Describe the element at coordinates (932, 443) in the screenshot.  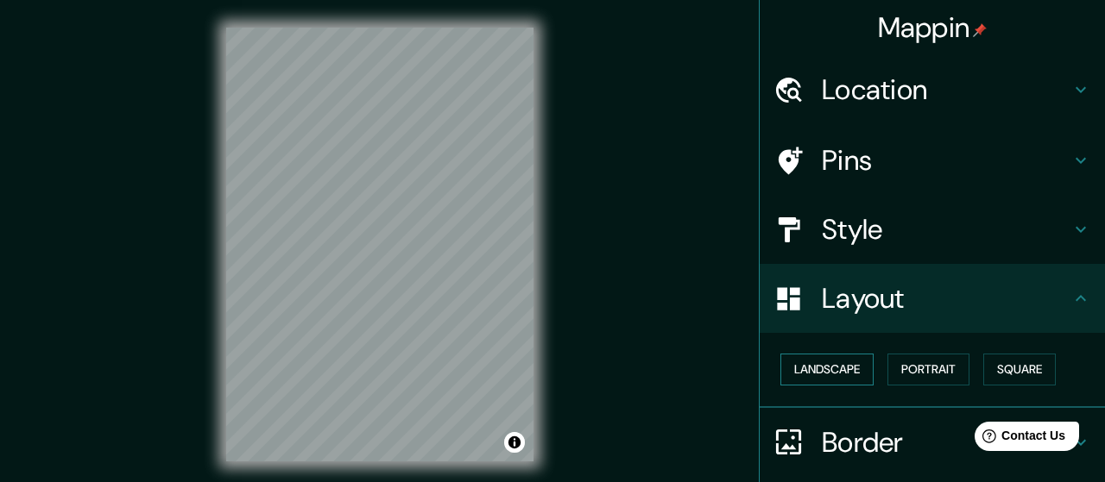
I see `div: Border` at that location.